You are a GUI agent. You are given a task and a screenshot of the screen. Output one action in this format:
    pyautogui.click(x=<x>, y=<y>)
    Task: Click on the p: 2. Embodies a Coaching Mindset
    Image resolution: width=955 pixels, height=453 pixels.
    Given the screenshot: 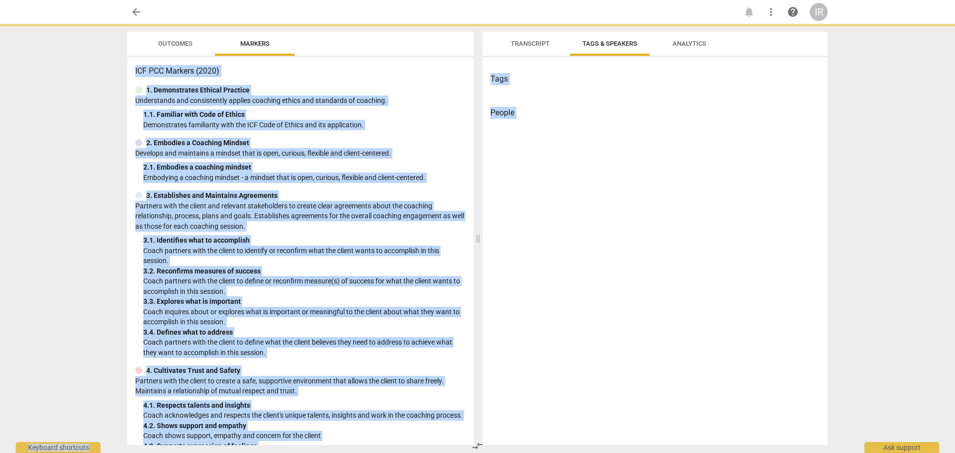 What is the action you would take?
    pyautogui.click(x=198, y=143)
    